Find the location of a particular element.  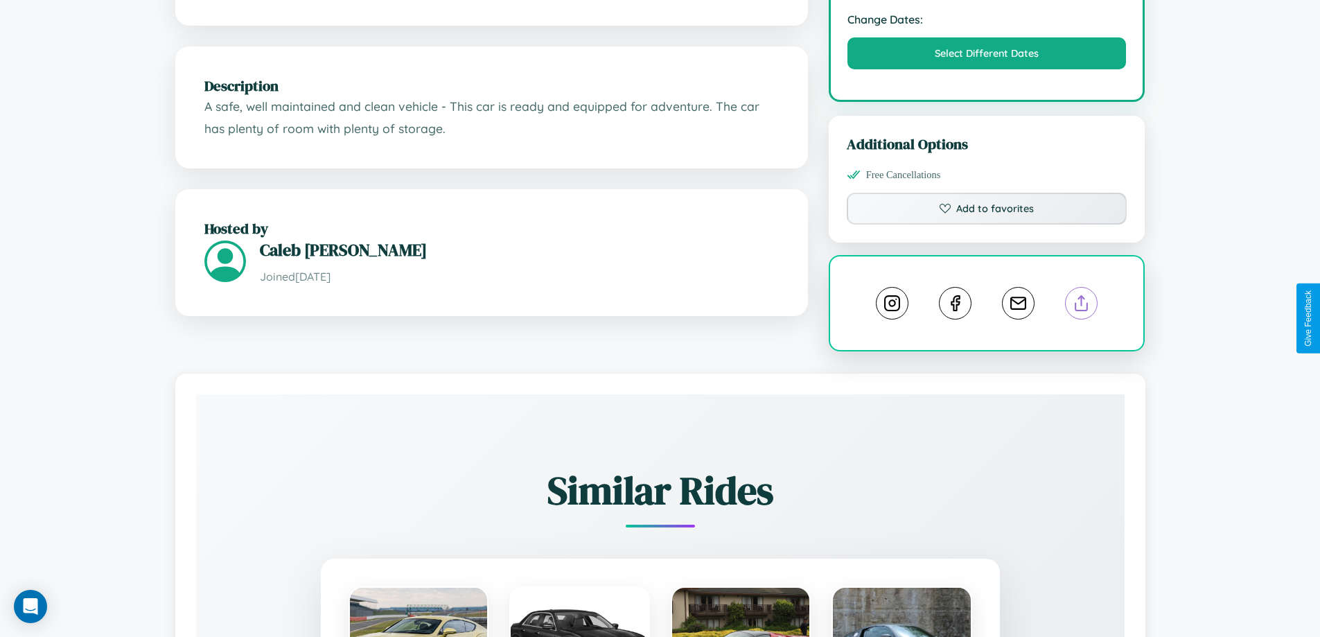

h3: Additional Options is located at coordinates (986, 143).